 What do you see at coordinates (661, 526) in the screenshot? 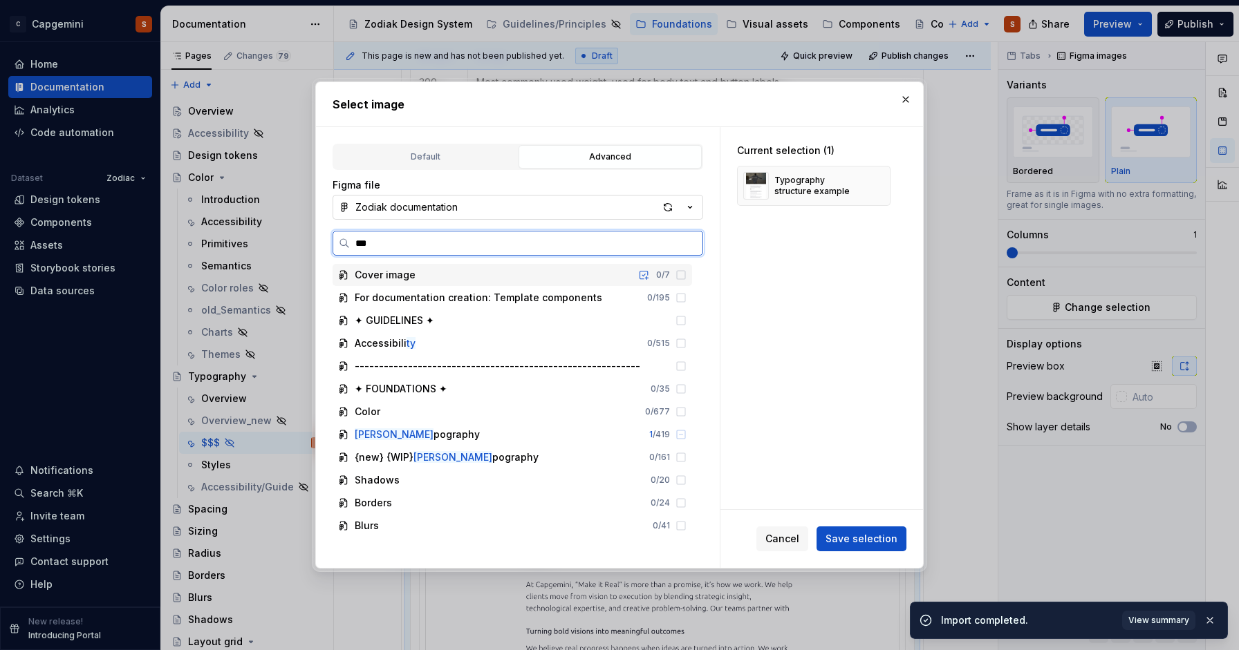
I see `div: 0 / 41` at bounding box center [661, 526].